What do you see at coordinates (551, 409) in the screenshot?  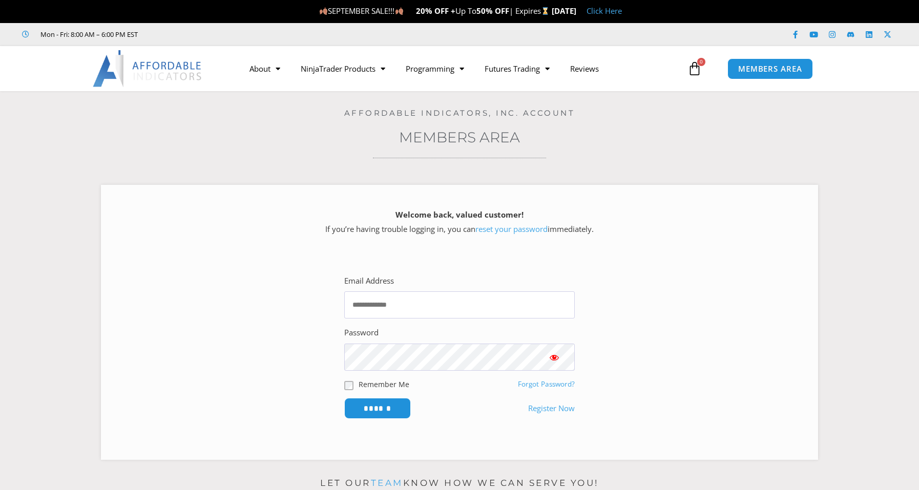 I see `a: Register Now` at bounding box center [551, 409].